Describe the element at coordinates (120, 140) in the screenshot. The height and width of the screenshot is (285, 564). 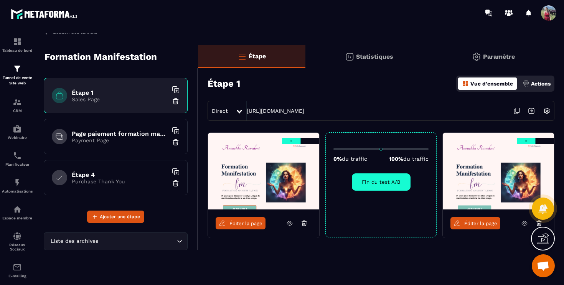
I see `p: Payment Page` at that location.